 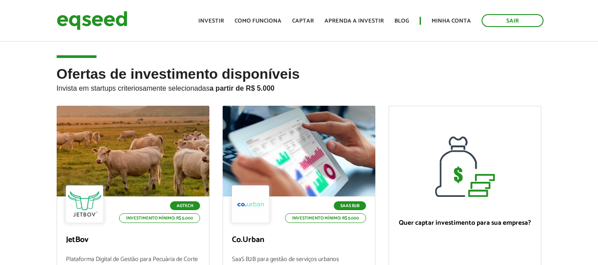 I want to click on a: Aprenda a investir, so click(x=354, y=21).